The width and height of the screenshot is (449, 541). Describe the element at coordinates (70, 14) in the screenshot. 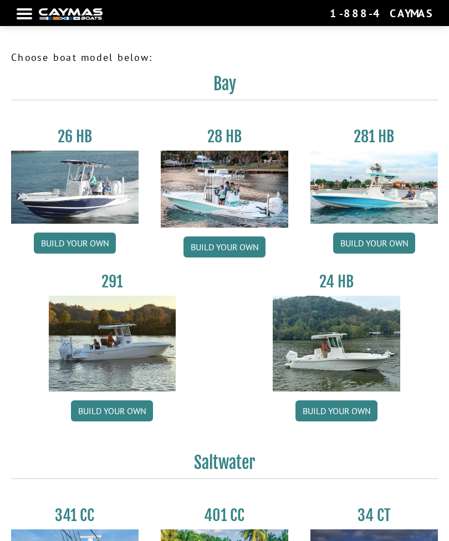

I see `img: white-logo-c9c8dbefe5ff5ceceb0f0178aa75bf4bb51f6bca0971e226c86eb53dfe498488.png` at that location.